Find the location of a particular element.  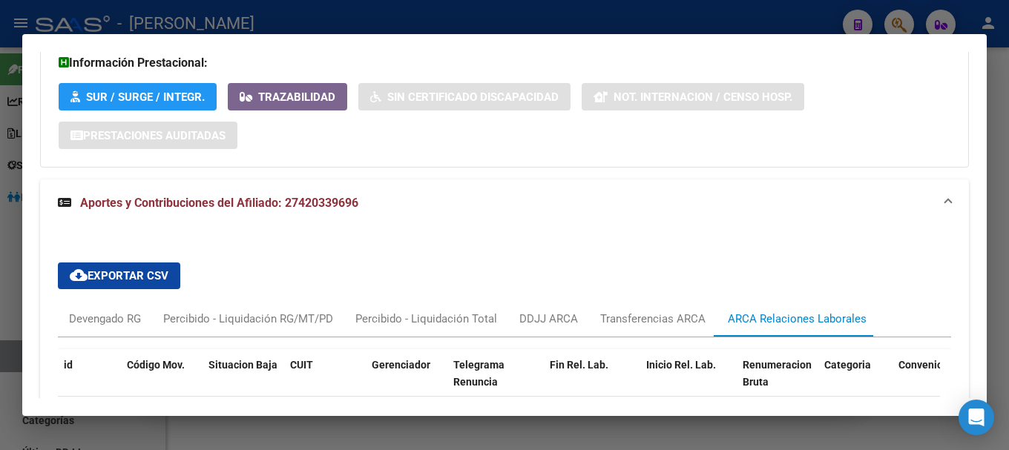

span: Not. Internacion / Censo Hosp. is located at coordinates (703, 97).